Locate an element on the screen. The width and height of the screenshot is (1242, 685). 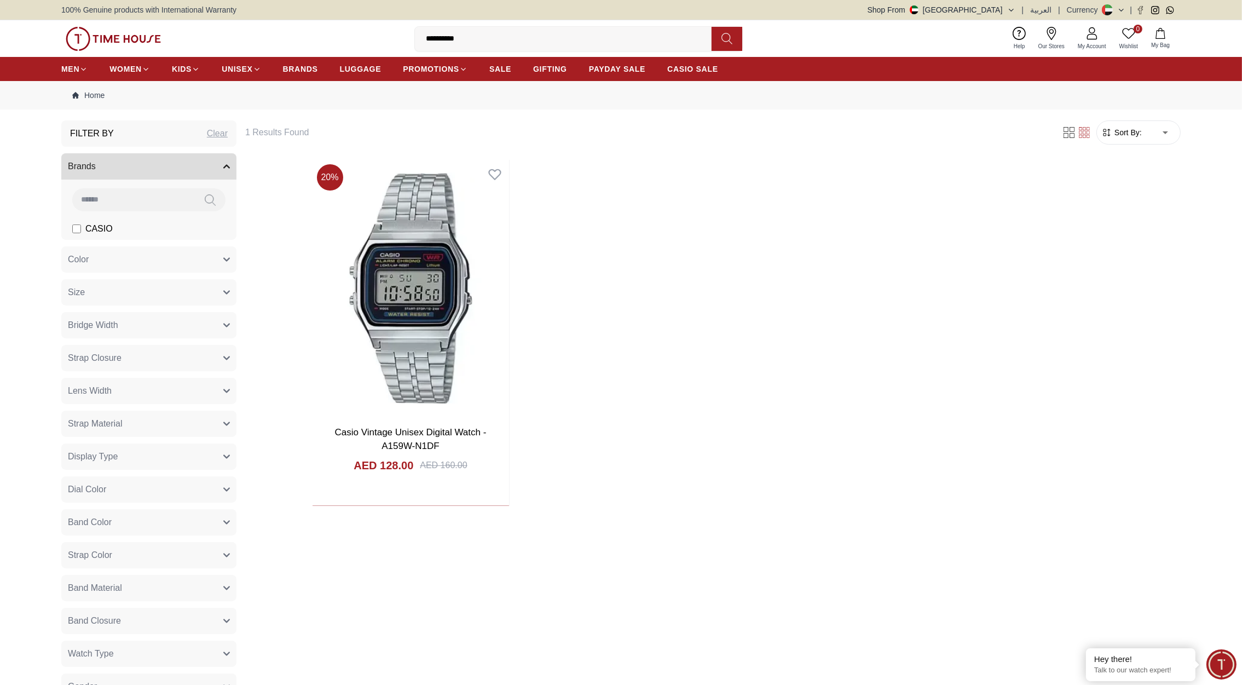
a: 0Wishlist is located at coordinates (1129, 38).